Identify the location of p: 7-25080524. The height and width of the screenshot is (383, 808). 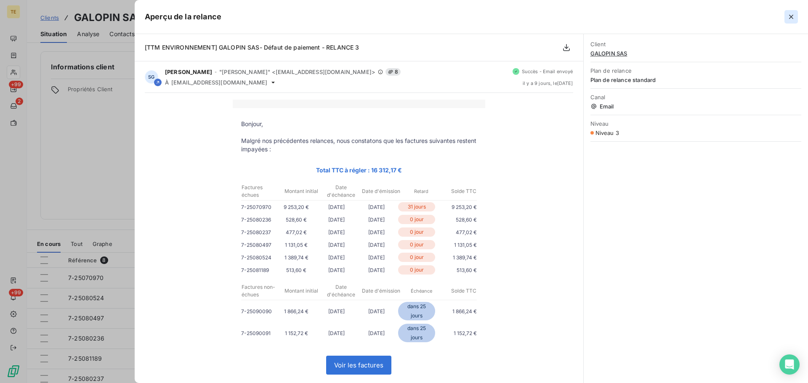
(259, 257).